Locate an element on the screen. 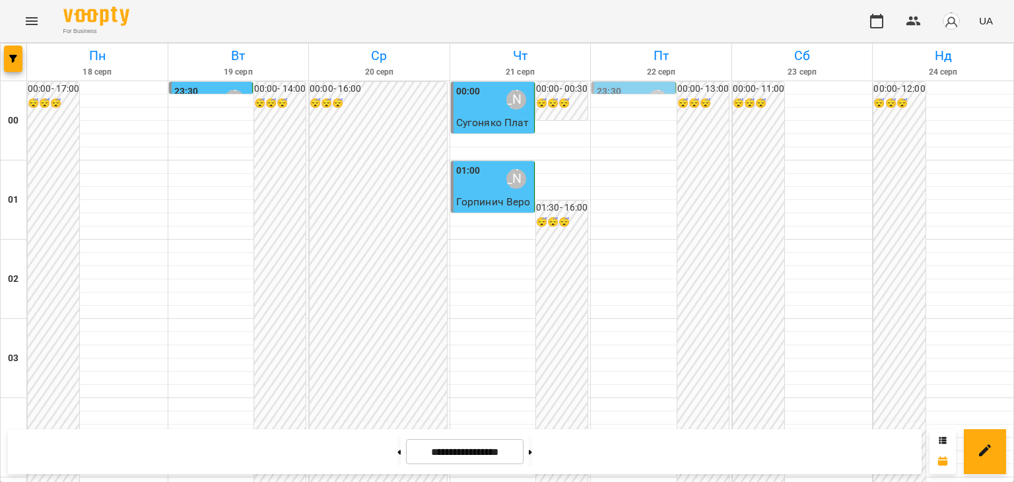 The height and width of the screenshot is (482, 1014). h6: 01 is located at coordinates (13, 200).